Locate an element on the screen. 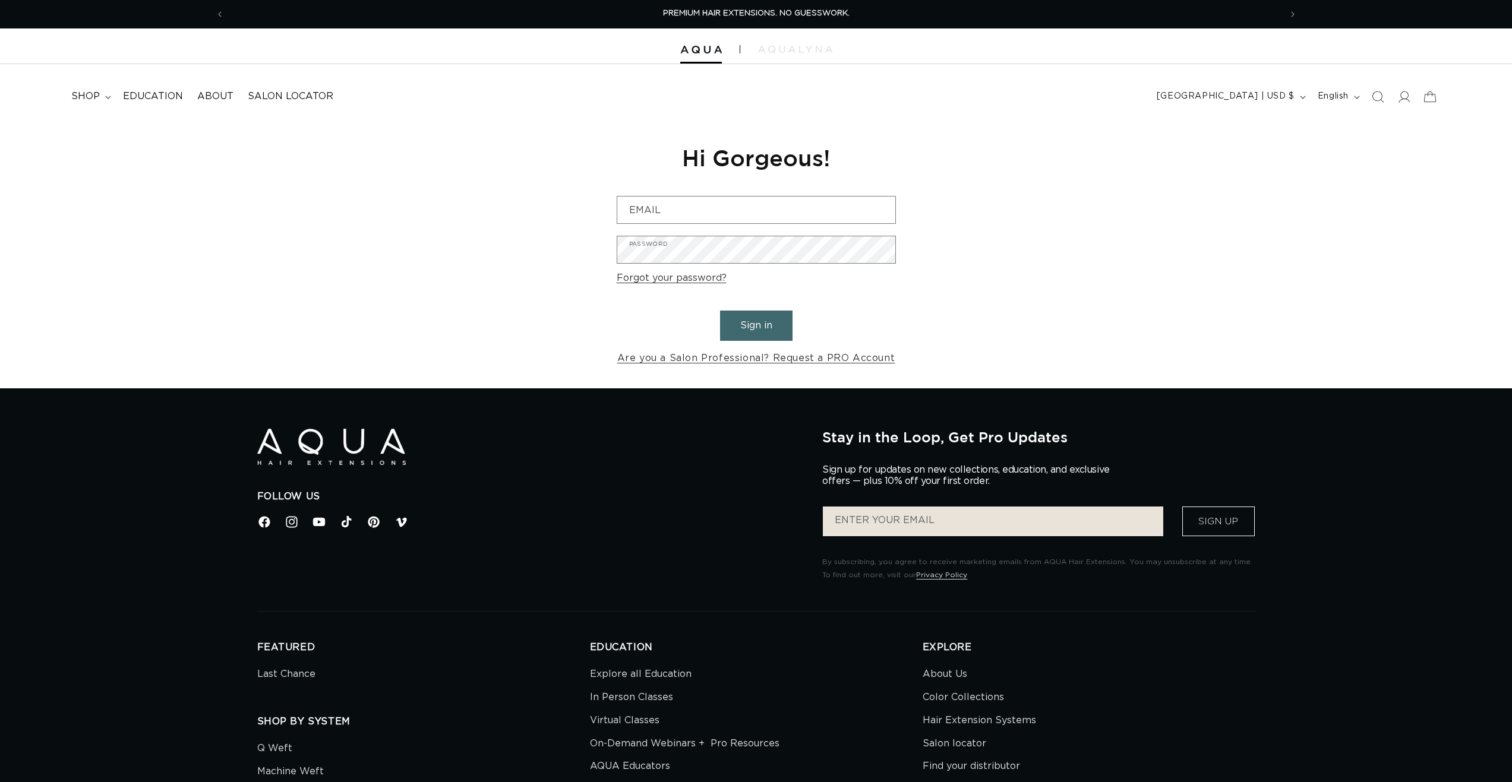  span: Salon Locator is located at coordinates (290, 96).